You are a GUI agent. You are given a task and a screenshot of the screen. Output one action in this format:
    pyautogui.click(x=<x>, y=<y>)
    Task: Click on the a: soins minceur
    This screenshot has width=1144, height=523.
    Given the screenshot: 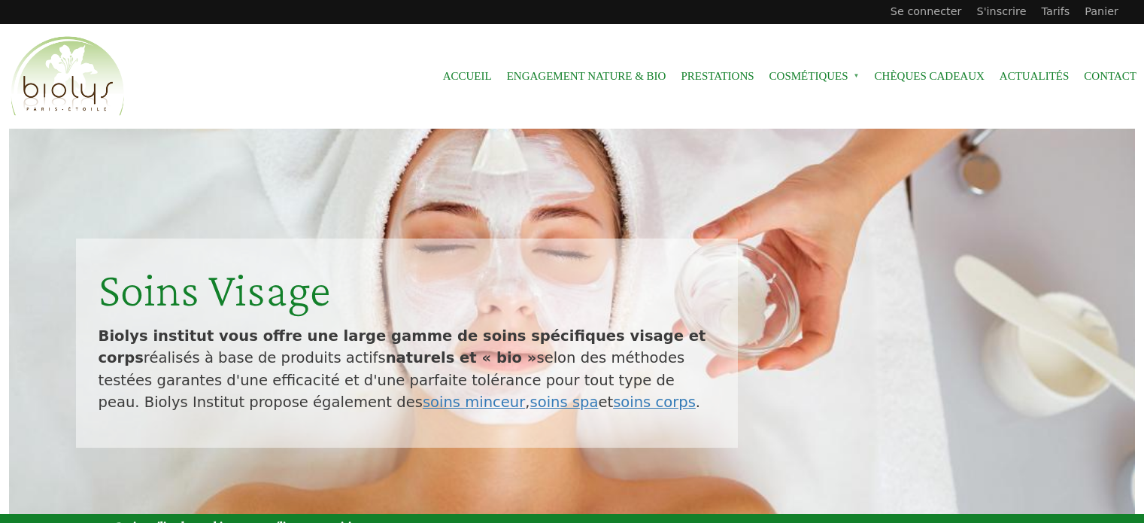 What is the action you would take?
    pyautogui.click(x=474, y=402)
    